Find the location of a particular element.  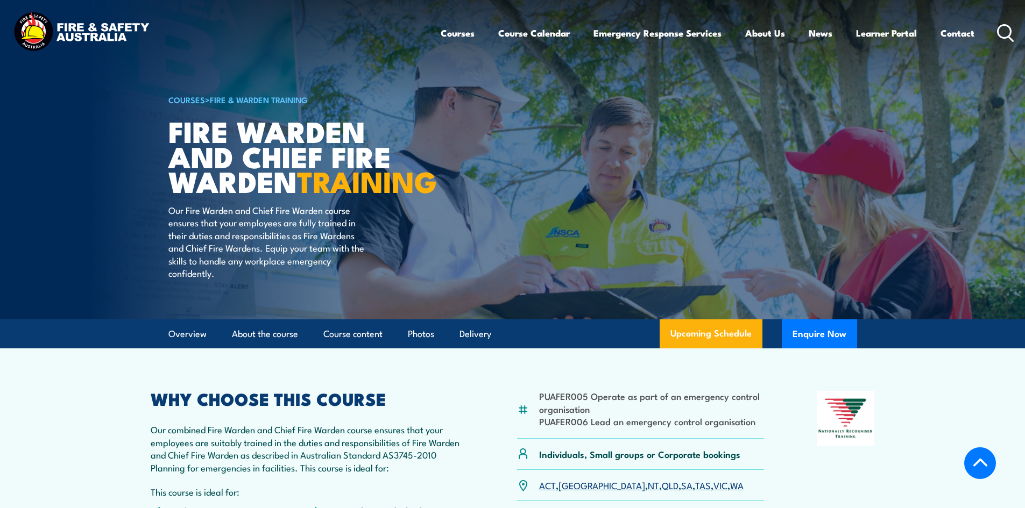

a: Course content is located at coordinates (353, 334).